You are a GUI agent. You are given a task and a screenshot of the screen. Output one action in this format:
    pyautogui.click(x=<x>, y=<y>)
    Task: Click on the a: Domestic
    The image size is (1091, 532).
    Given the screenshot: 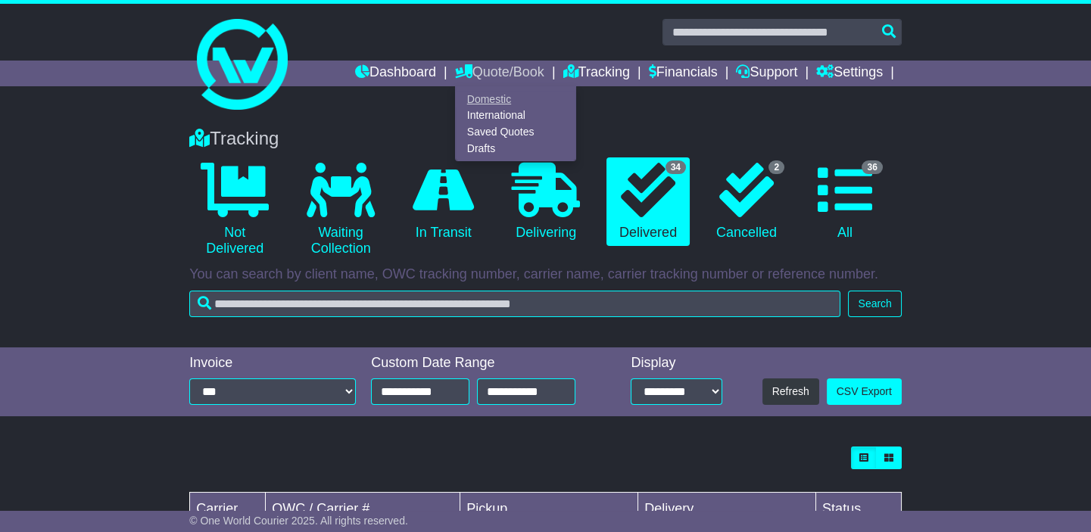 What is the action you would take?
    pyautogui.click(x=515, y=99)
    